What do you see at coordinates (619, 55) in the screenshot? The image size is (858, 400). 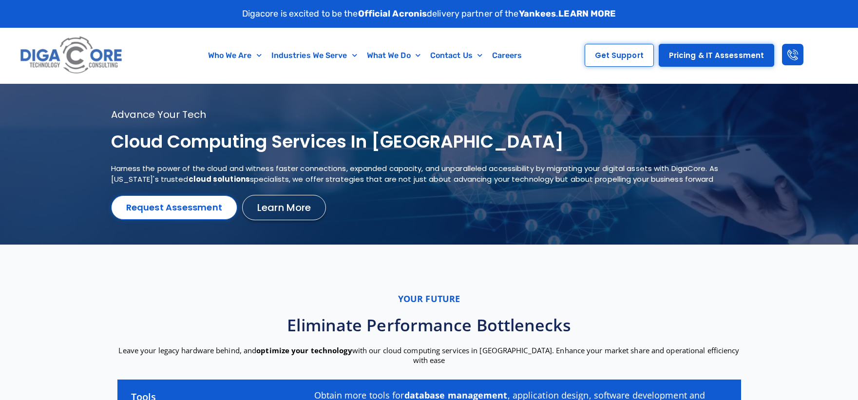 I see `span: Get Support` at bounding box center [619, 55].